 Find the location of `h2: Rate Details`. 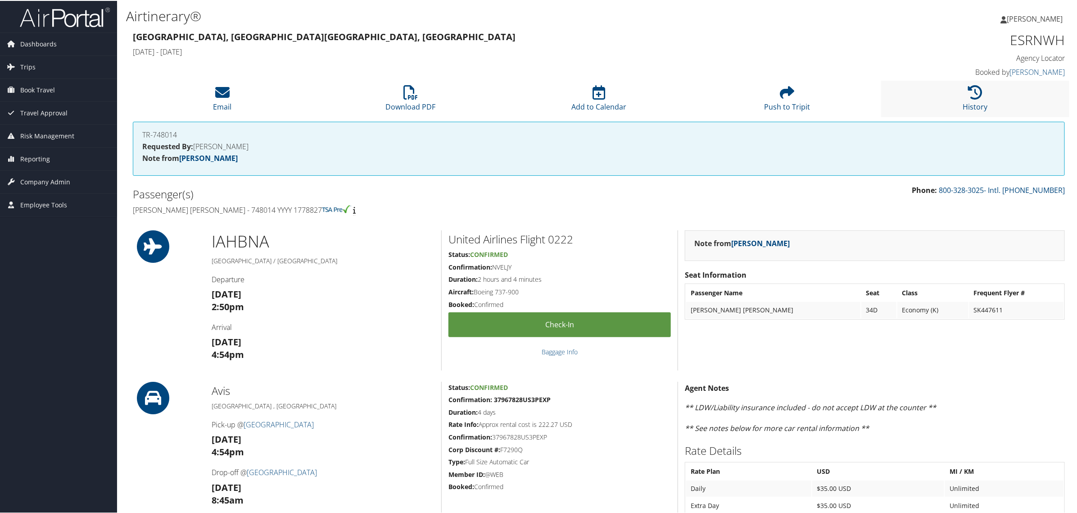

h2: Rate Details is located at coordinates (875, 450).